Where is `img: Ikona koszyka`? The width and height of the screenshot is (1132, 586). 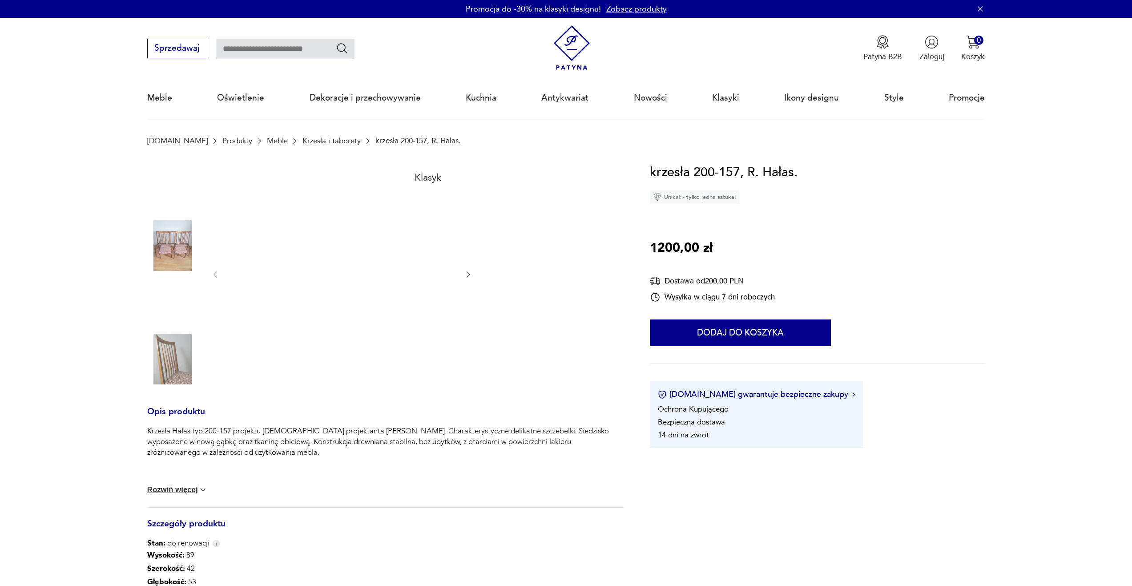
img: Ikona koszyka is located at coordinates (973, 42).